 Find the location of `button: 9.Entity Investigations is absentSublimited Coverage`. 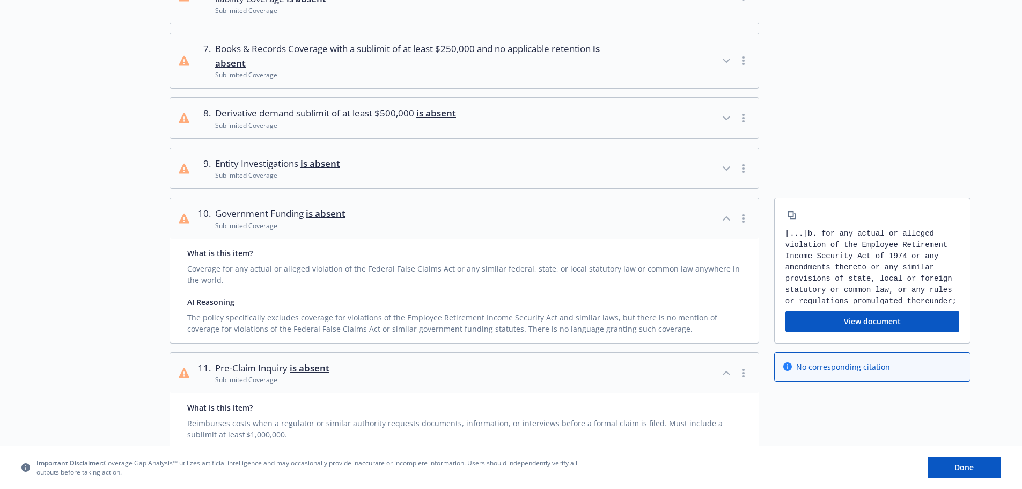

button: 9.Entity Investigations is absentSublimited Coverage is located at coordinates (464, 168).